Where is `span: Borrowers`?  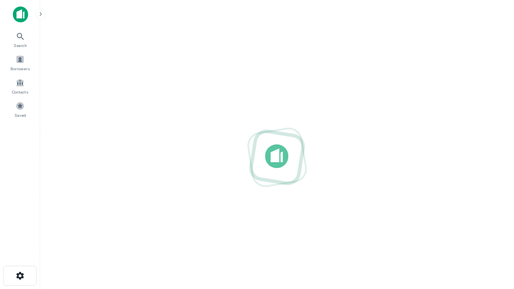 span: Borrowers is located at coordinates (20, 69).